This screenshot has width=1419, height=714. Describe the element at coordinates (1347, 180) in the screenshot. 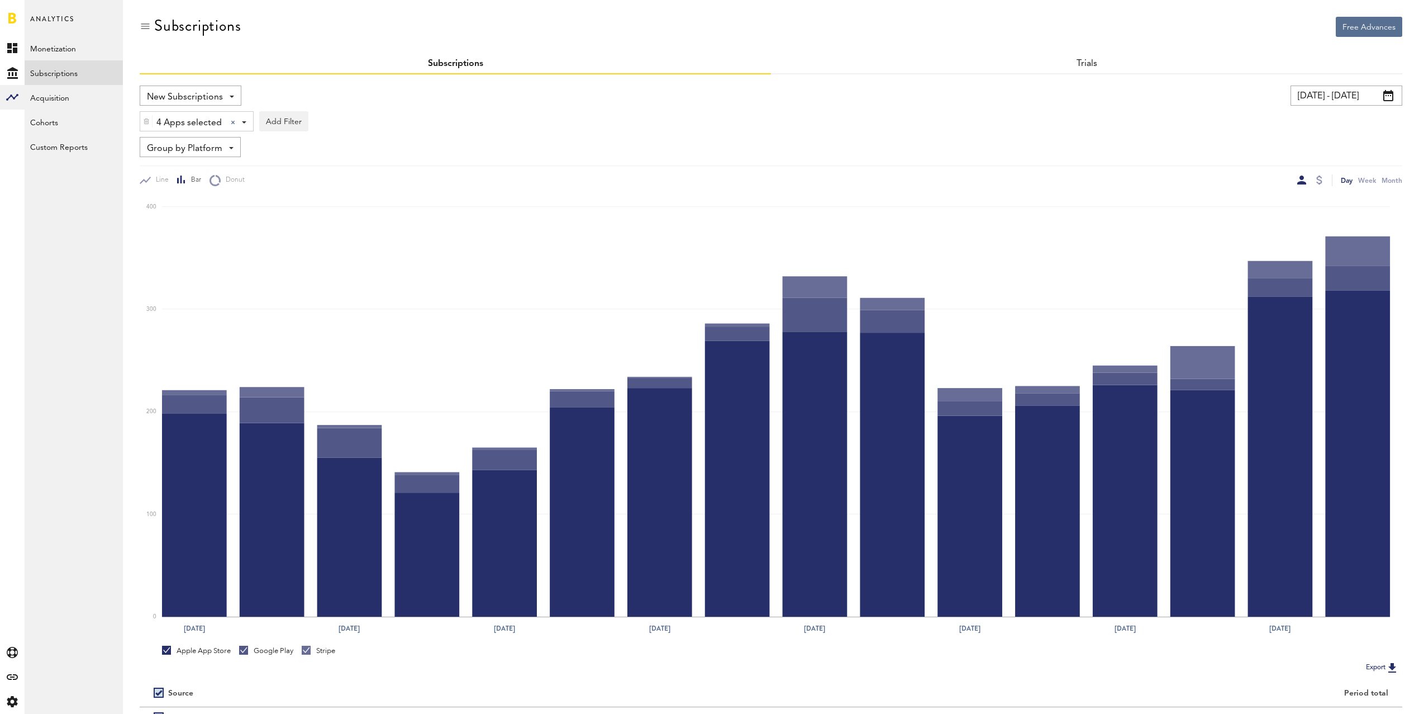

I see `div: Day` at that location.